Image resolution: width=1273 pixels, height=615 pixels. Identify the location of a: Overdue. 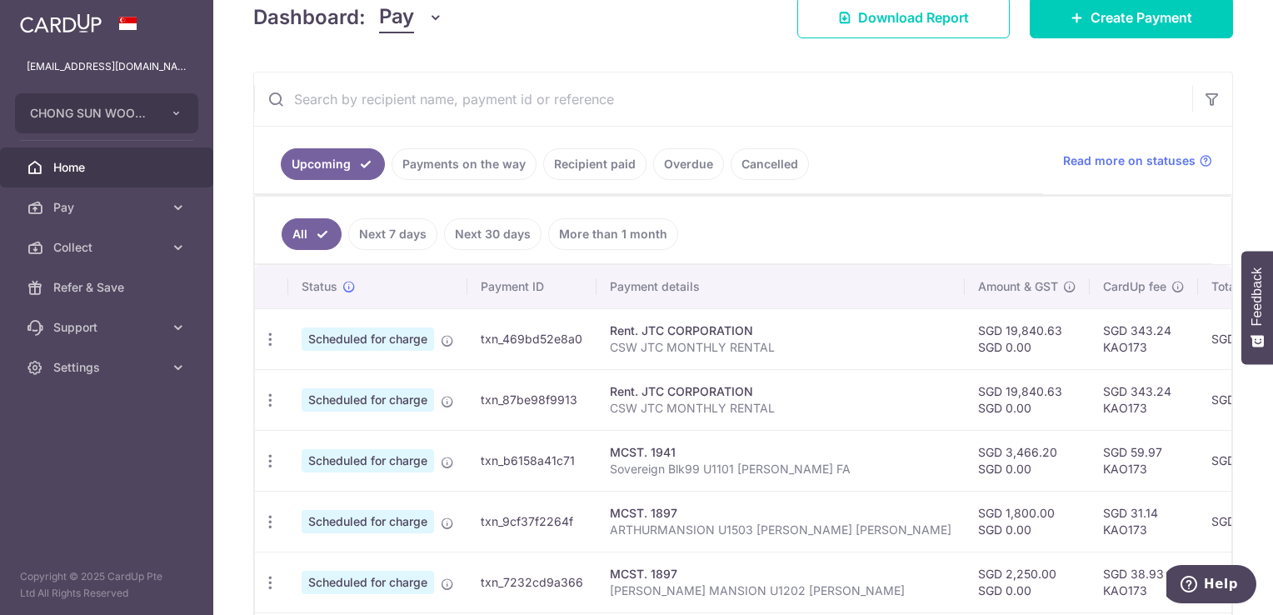
(688, 164).